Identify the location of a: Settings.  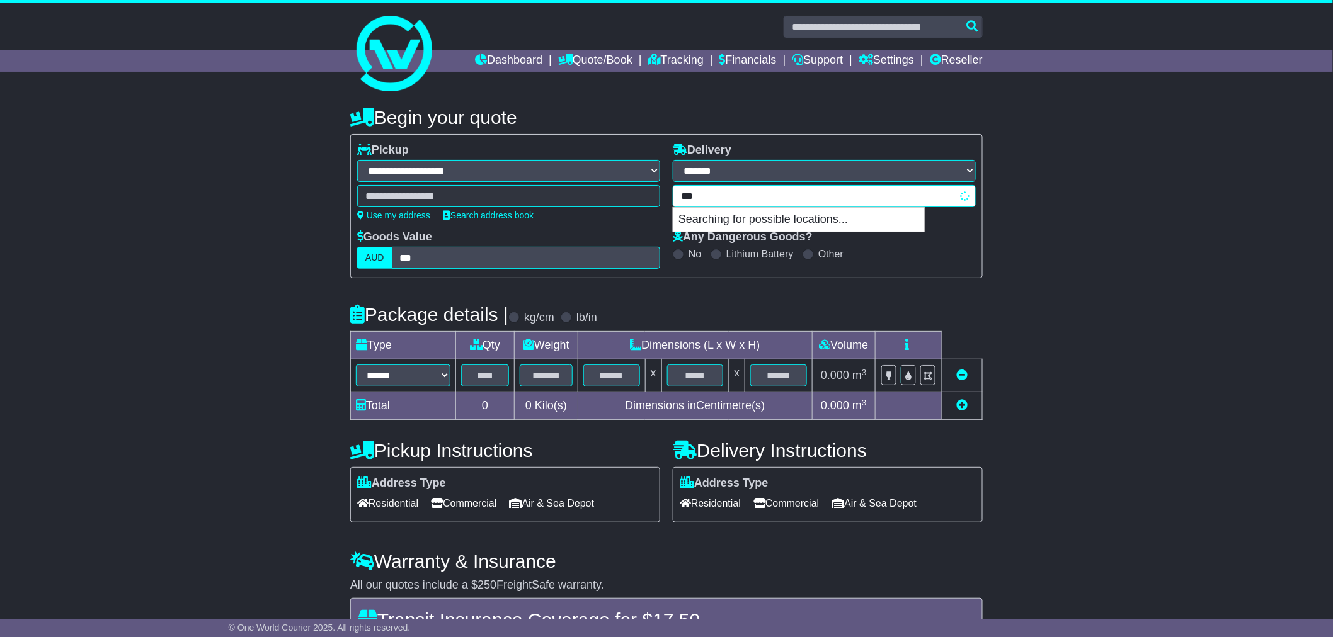
(886, 61).